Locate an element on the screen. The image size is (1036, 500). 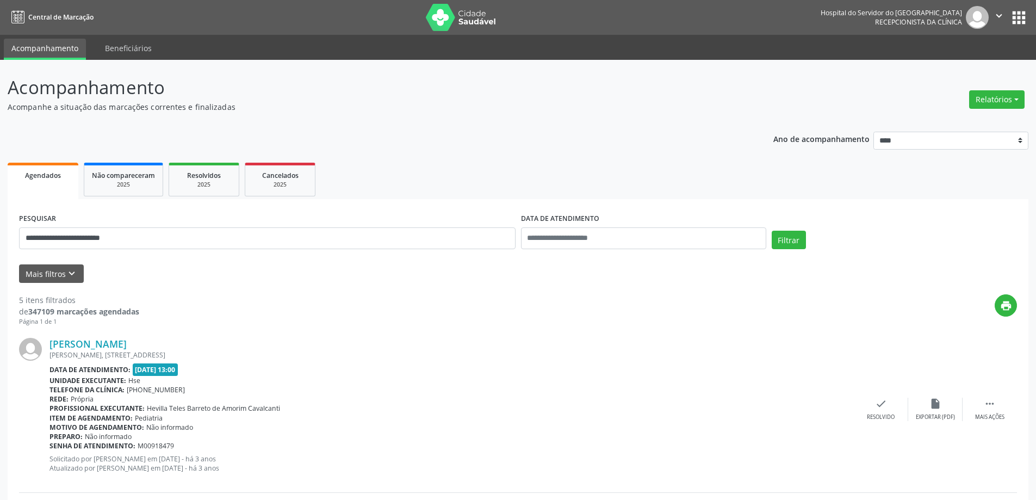
i: insert_drive_file is located at coordinates (935, 403).